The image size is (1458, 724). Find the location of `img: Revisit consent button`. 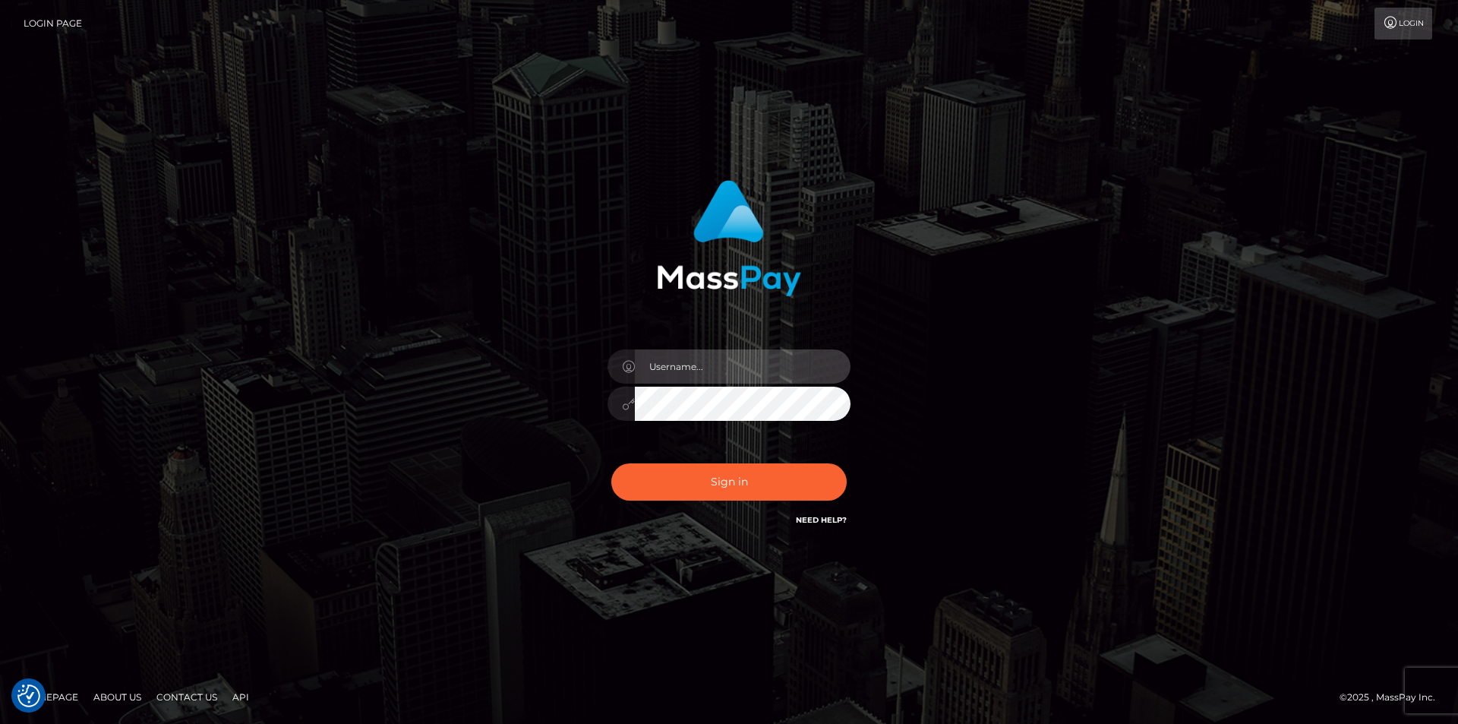

img: Revisit consent button is located at coordinates (29, 695).